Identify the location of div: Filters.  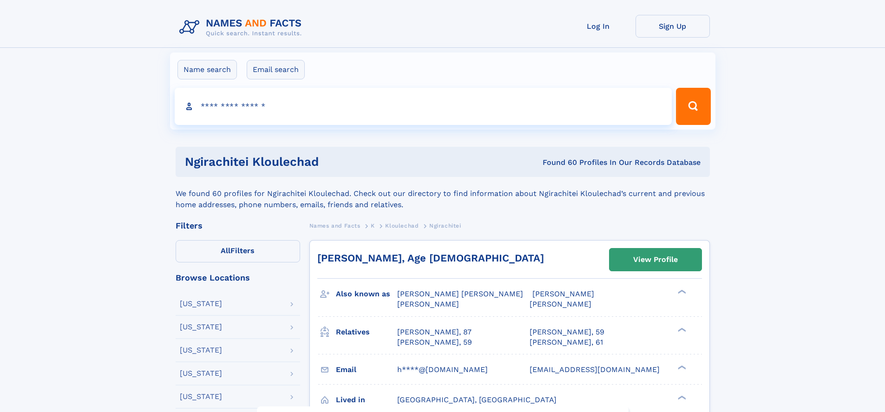
(238, 226).